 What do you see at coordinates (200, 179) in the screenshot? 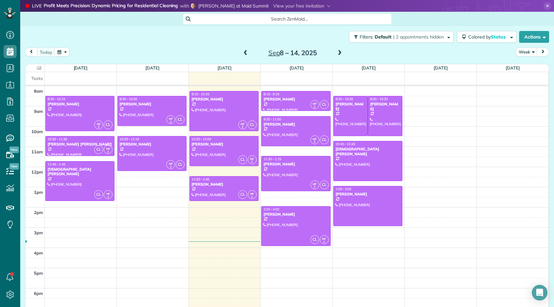
I see `span: 12:30 - 1:45` at bounding box center [200, 179].